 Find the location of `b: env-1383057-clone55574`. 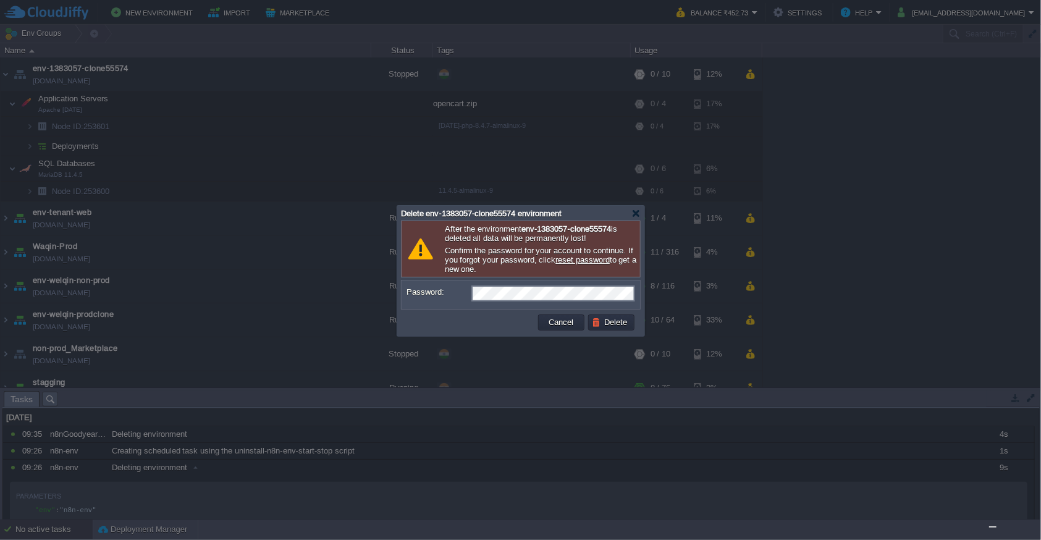

b: env-1383057-clone55574 is located at coordinates (566, 229).